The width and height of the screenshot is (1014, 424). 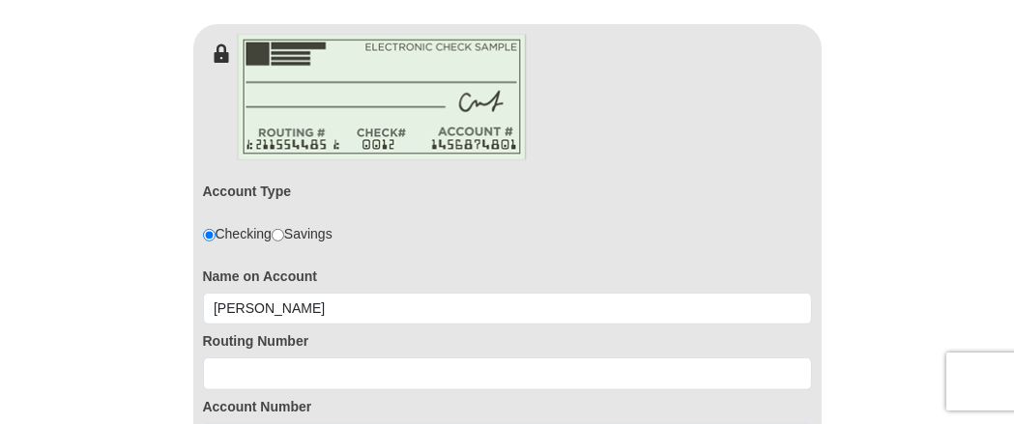 What do you see at coordinates (508, 407) in the screenshot?
I see `label: Account Number` at bounding box center [508, 407].